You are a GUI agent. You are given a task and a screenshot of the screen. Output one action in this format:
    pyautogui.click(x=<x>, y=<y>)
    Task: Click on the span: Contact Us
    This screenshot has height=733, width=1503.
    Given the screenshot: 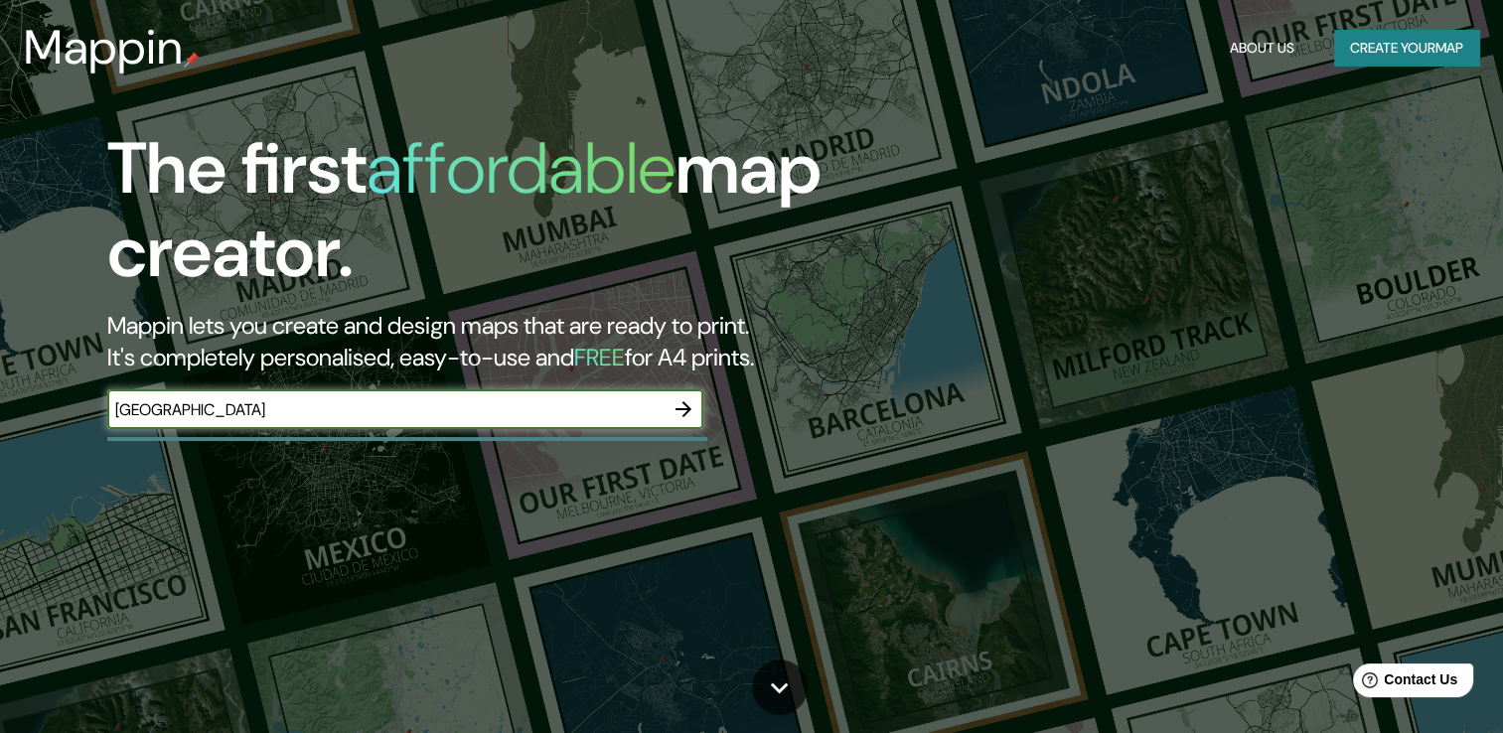 What is the action you would take?
    pyautogui.click(x=94, y=24)
    